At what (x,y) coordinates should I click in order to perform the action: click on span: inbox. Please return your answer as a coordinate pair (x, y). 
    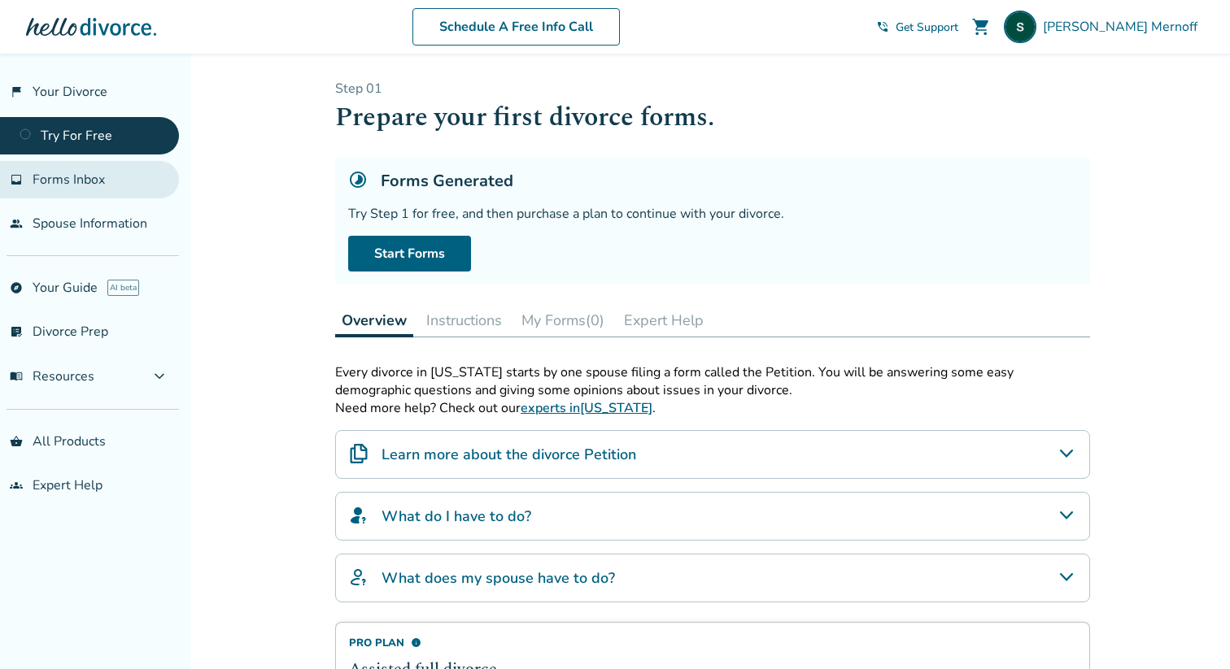
    Looking at the image, I should click on (16, 180).